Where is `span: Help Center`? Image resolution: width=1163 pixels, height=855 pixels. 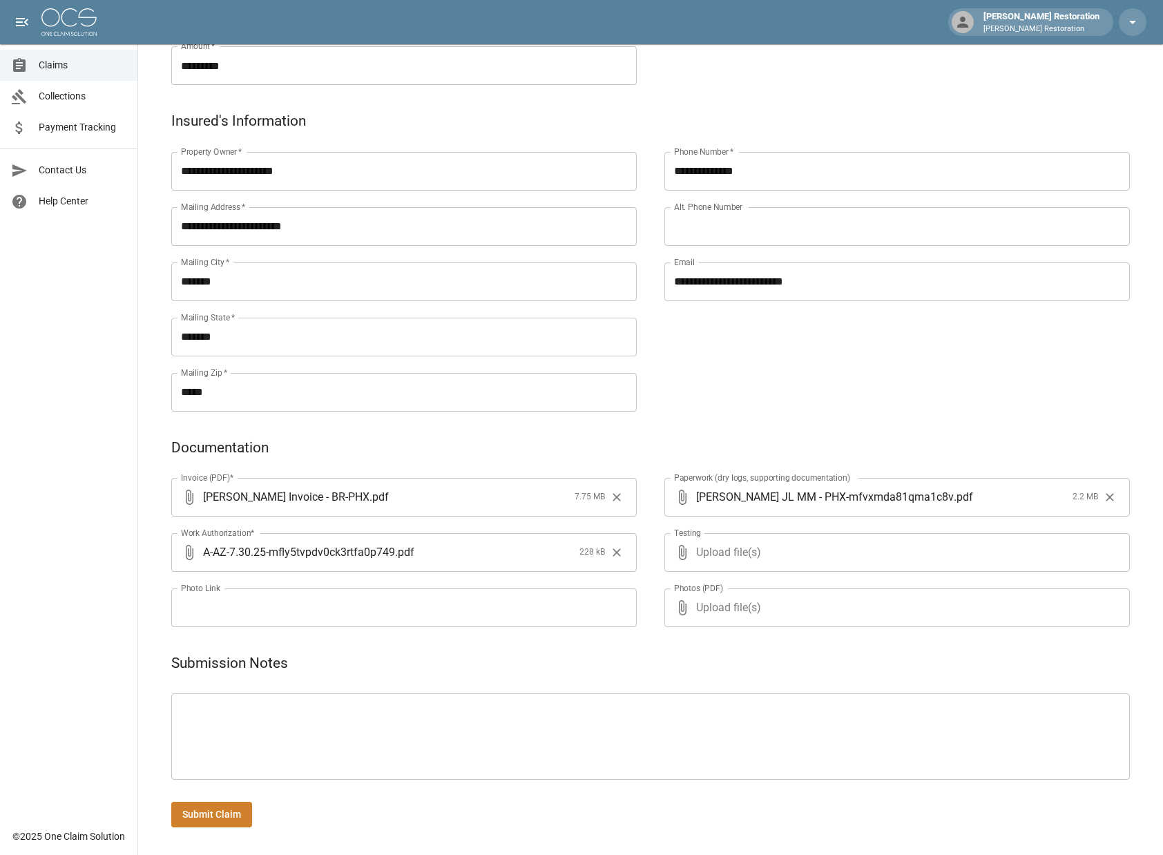
span: Help Center is located at coordinates (82, 201).